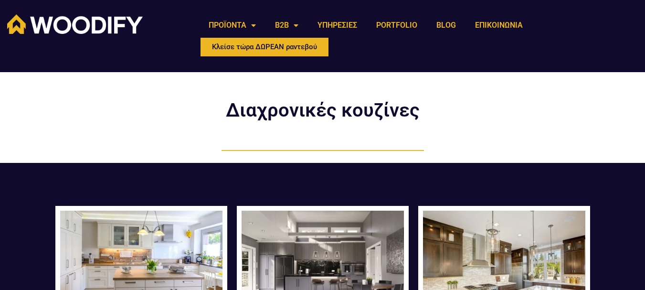 This screenshot has height=290, width=645. What do you see at coordinates (446, 25) in the screenshot?
I see `a: BLOG` at bounding box center [446, 25].